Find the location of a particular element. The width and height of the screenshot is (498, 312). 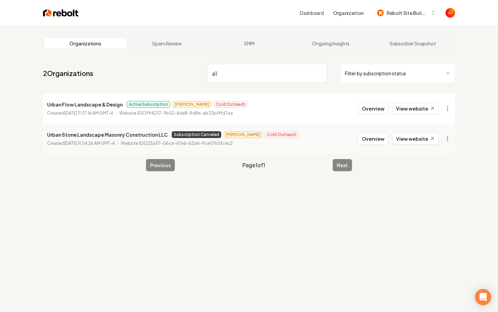

p: Urban Flow Landscape & Design is located at coordinates (85, 104).